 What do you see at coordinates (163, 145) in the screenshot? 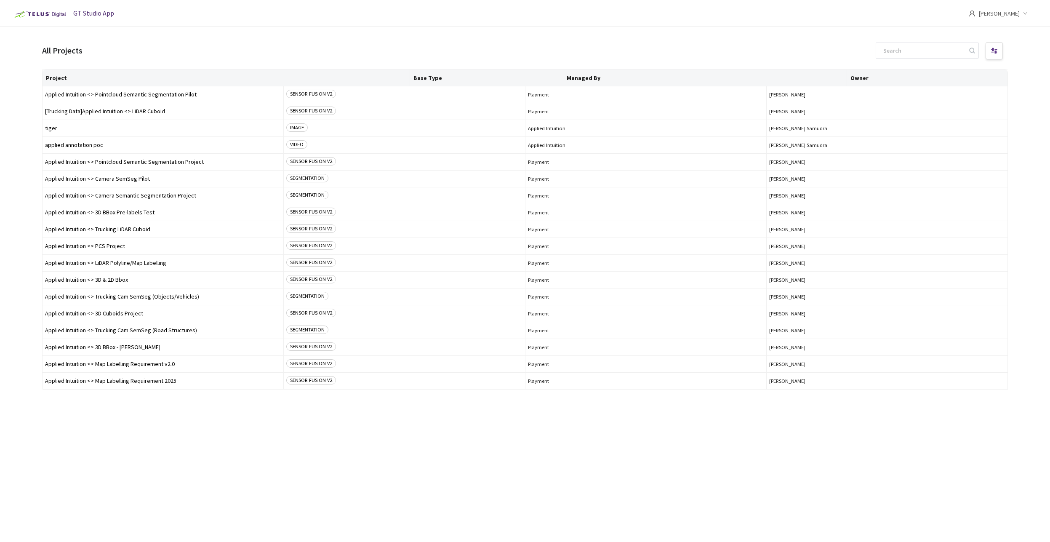
I see `span: applied annotation poc` at bounding box center [163, 145].